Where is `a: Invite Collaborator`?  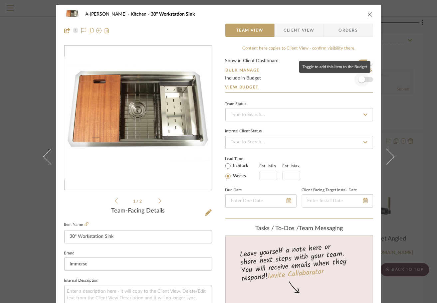 a: Invite Collaborator is located at coordinates (295, 275).